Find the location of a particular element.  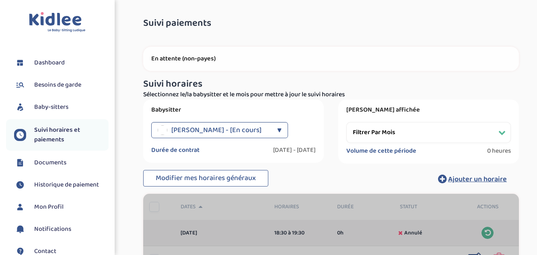

img: notification.svg is located at coordinates (20, 229).